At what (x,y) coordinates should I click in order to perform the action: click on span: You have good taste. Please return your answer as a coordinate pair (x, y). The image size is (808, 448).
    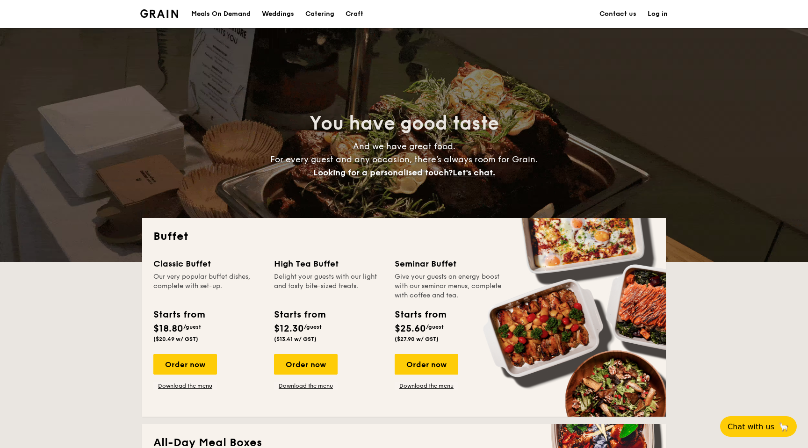
    Looking at the image, I should click on (404, 123).